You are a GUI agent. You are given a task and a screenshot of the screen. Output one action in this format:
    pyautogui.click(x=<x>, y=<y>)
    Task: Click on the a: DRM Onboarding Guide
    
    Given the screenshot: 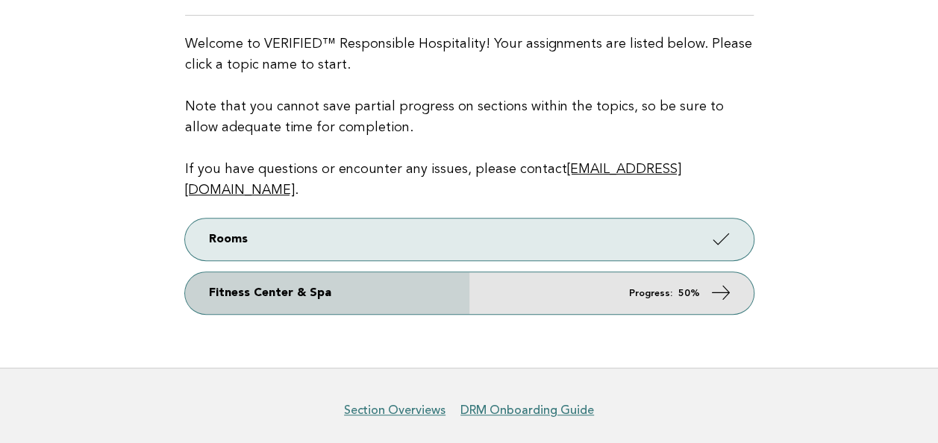 What is the action you would take?
    pyautogui.click(x=527, y=410)
    